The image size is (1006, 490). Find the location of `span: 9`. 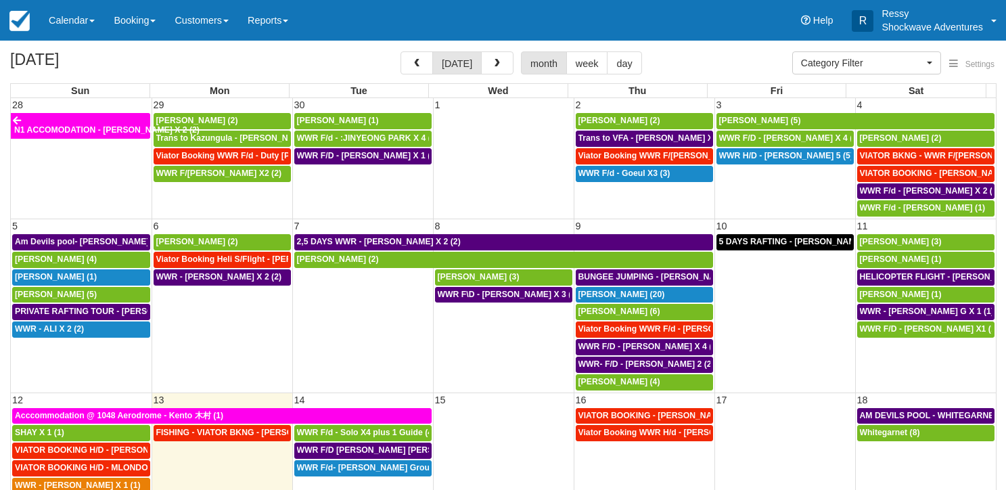

span: 9 is located at coordinates (578, 226).